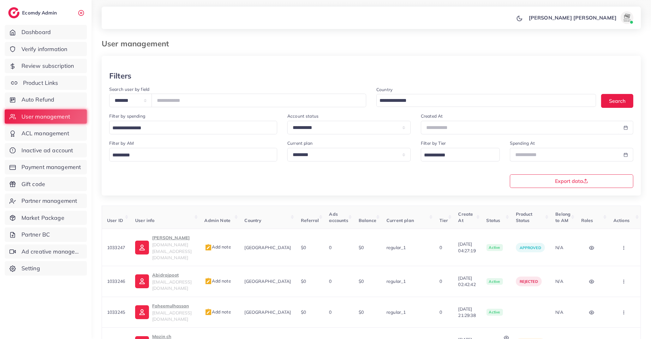 Image resolution: width=651 pixels, height=339 pixels. What do you see at coordinates (46, 235) in the screenshot?
I see `a: Partner BC` at bounding box center [46, 235].